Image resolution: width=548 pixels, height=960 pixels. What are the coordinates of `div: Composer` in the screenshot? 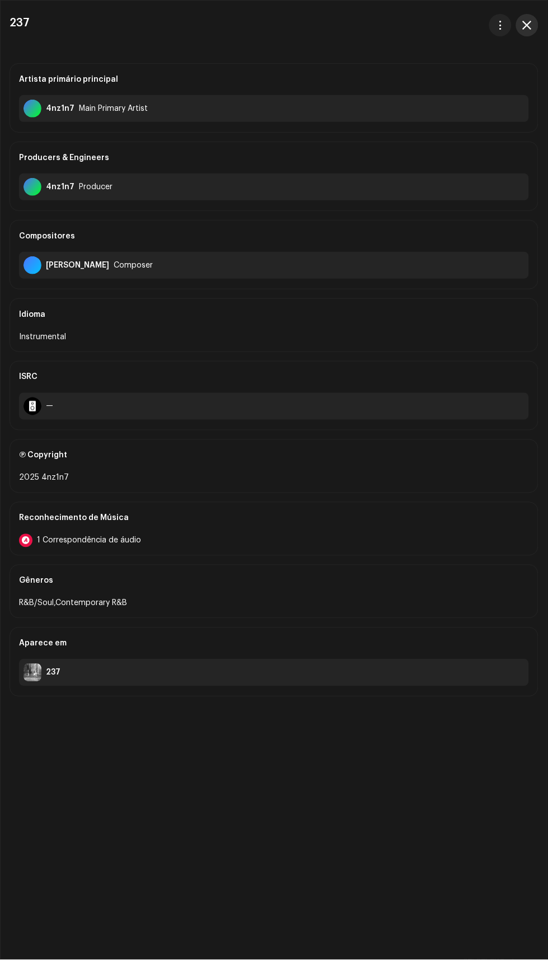 It's located at (133, 265).